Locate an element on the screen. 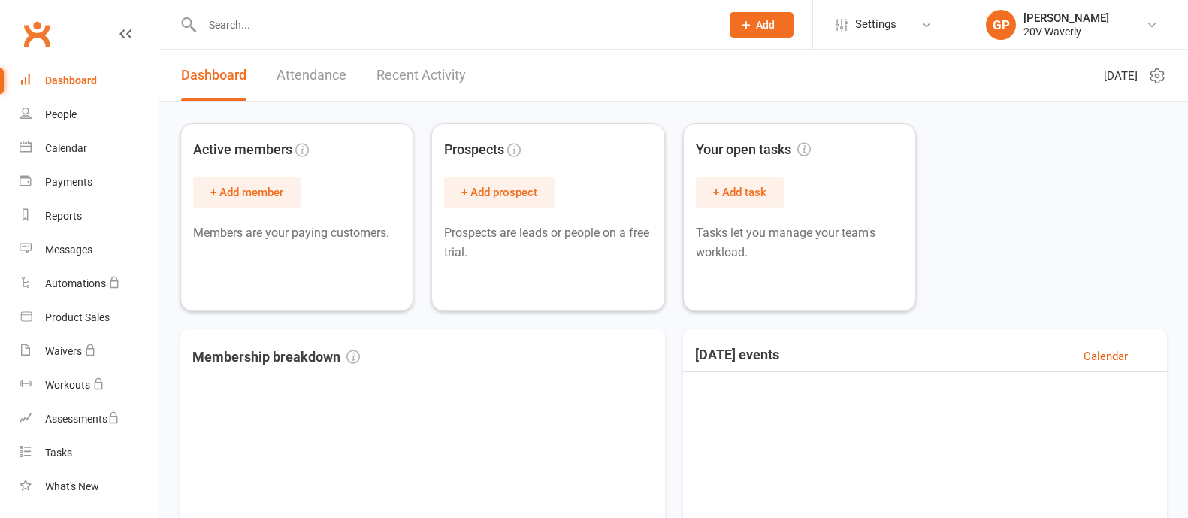  span: Settings is located at coordinates (875, 24).